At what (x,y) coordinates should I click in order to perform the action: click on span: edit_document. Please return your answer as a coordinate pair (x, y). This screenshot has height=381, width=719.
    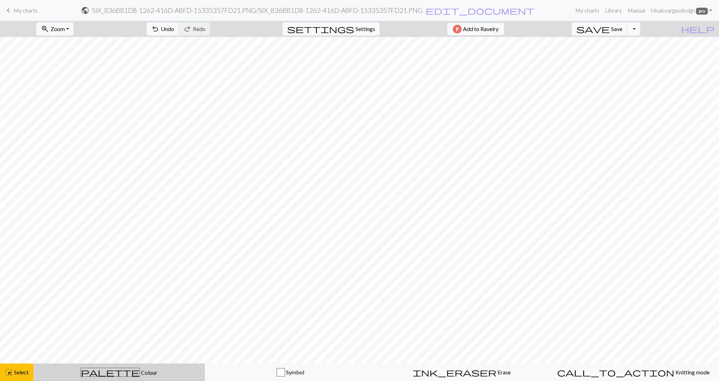
    Looking at the image, I should click on (480, 10).